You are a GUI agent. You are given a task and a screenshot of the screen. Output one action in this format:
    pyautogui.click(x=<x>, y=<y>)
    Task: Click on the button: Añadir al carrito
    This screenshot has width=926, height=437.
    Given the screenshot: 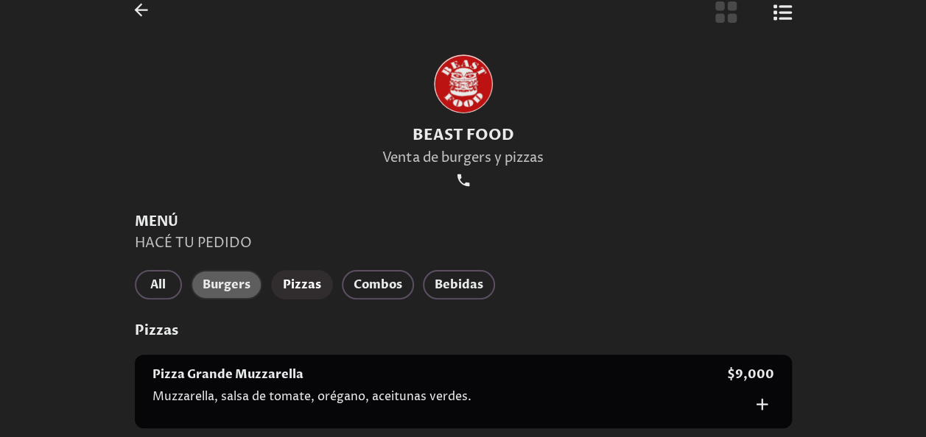 What is the action you would take?
    pyautogui.click(x=761, y=404)
    